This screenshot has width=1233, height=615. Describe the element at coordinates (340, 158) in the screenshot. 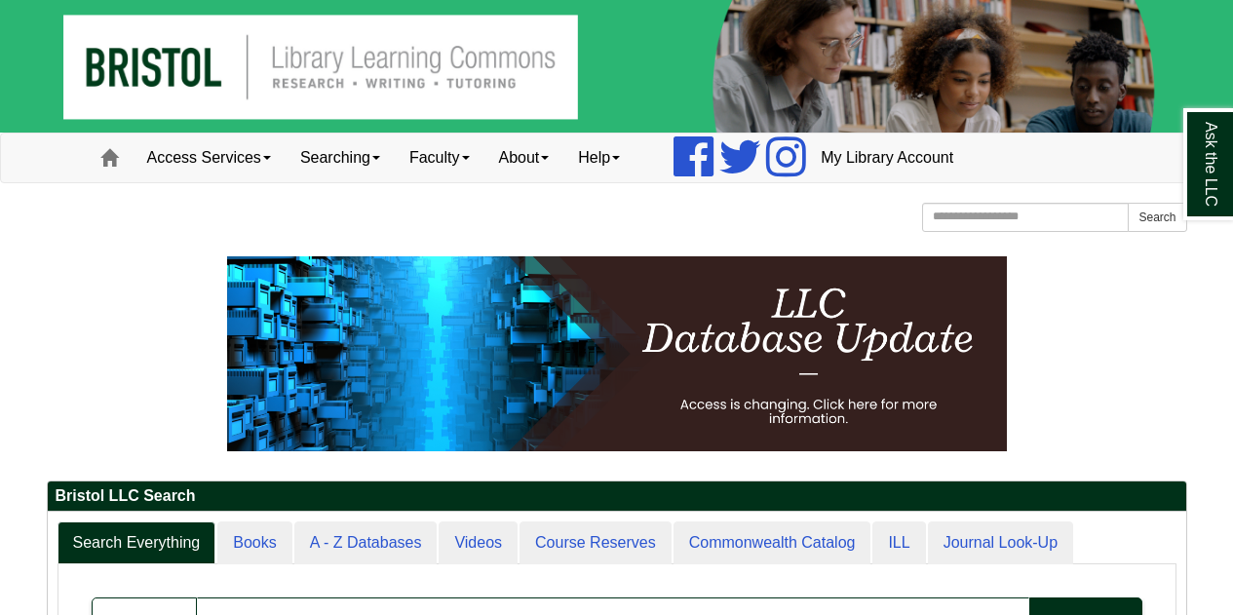

I see `a: Searching` at that location.